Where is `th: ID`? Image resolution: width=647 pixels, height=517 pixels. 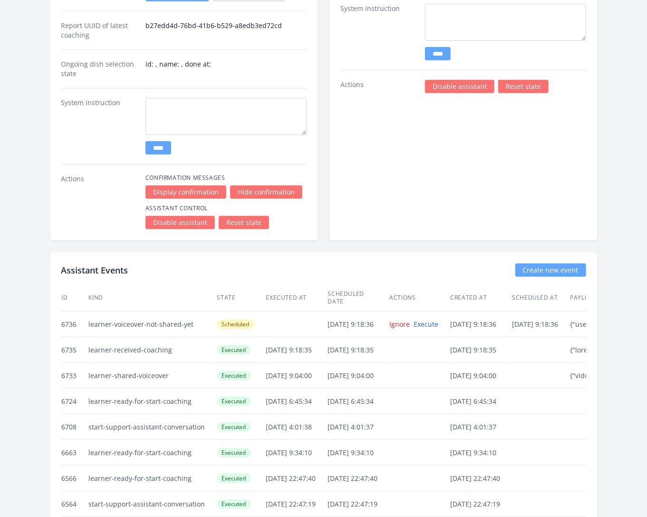
th: ID is located at coordinates (75, 298).